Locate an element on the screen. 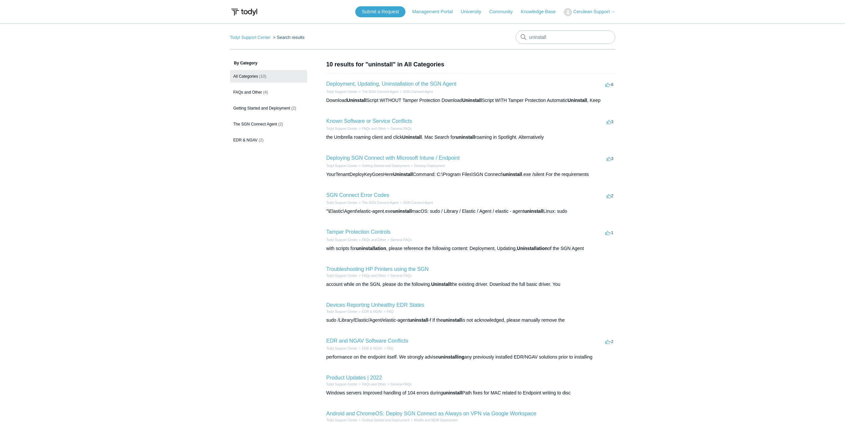  a: Management Portal is located at coordinates (435, 12).